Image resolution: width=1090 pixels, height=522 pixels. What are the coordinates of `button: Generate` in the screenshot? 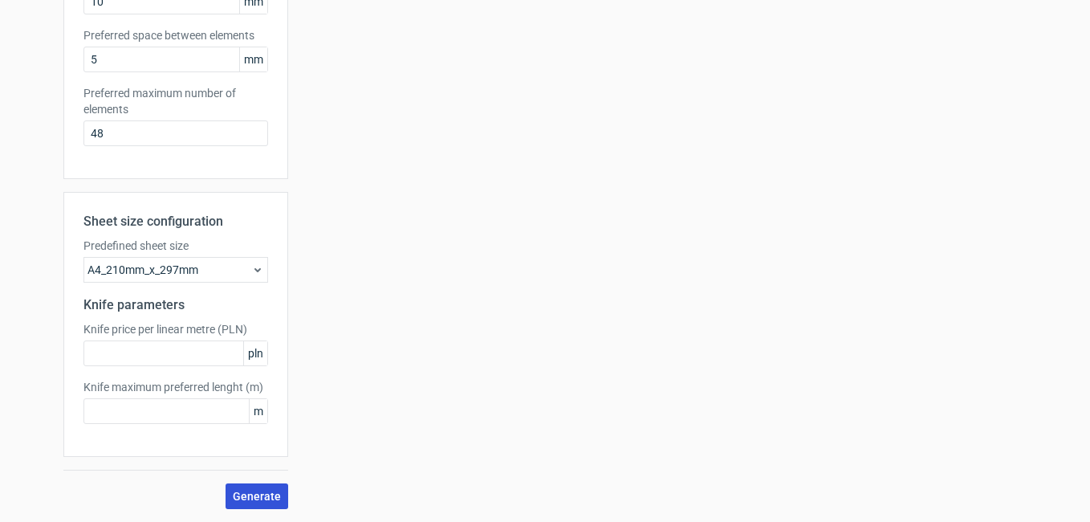 It's located at (257, 496).